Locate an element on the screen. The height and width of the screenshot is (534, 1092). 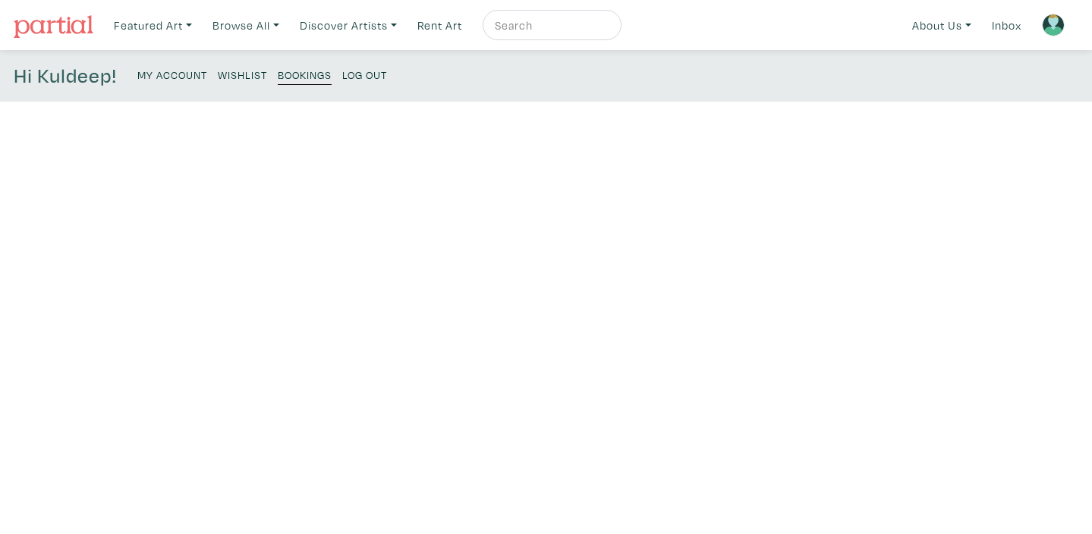
a: Rent Art is located at coordinates (439, 25).